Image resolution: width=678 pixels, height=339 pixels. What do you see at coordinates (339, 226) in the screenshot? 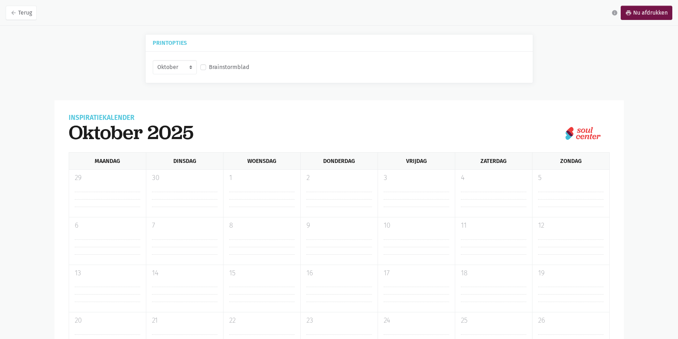
I see `p: 9` at bounding box center [339, 226].